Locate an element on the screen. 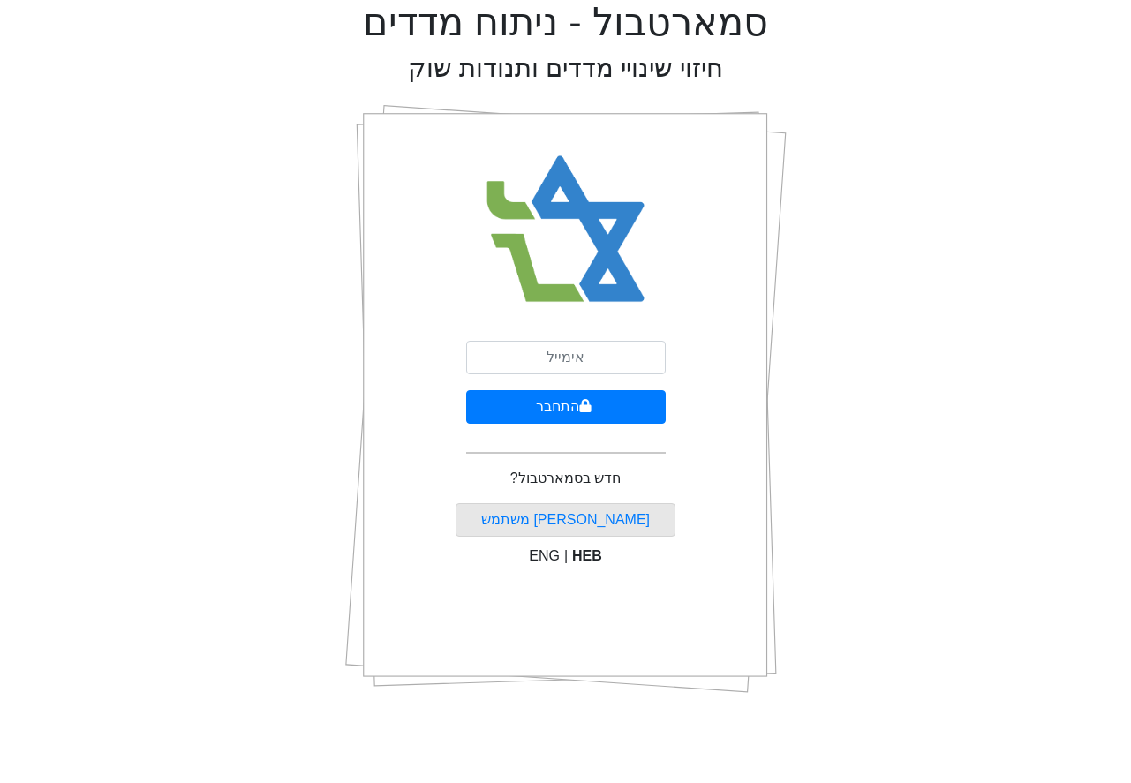 The height and width of the screenshot is (783, 1131). p: חדש בסמארטבול? is located at coordinates (565, 478).